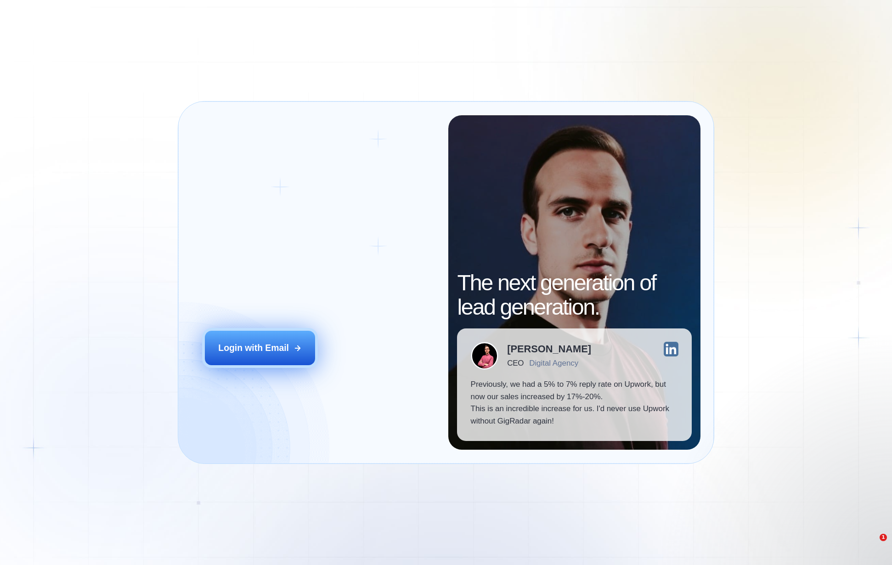 Image resolution: width=892 pixels, height=565 pixels. What do you see at coordinates (883, 537) in the screenshot?
I see `span: 1` at bounding box center [883, 537].